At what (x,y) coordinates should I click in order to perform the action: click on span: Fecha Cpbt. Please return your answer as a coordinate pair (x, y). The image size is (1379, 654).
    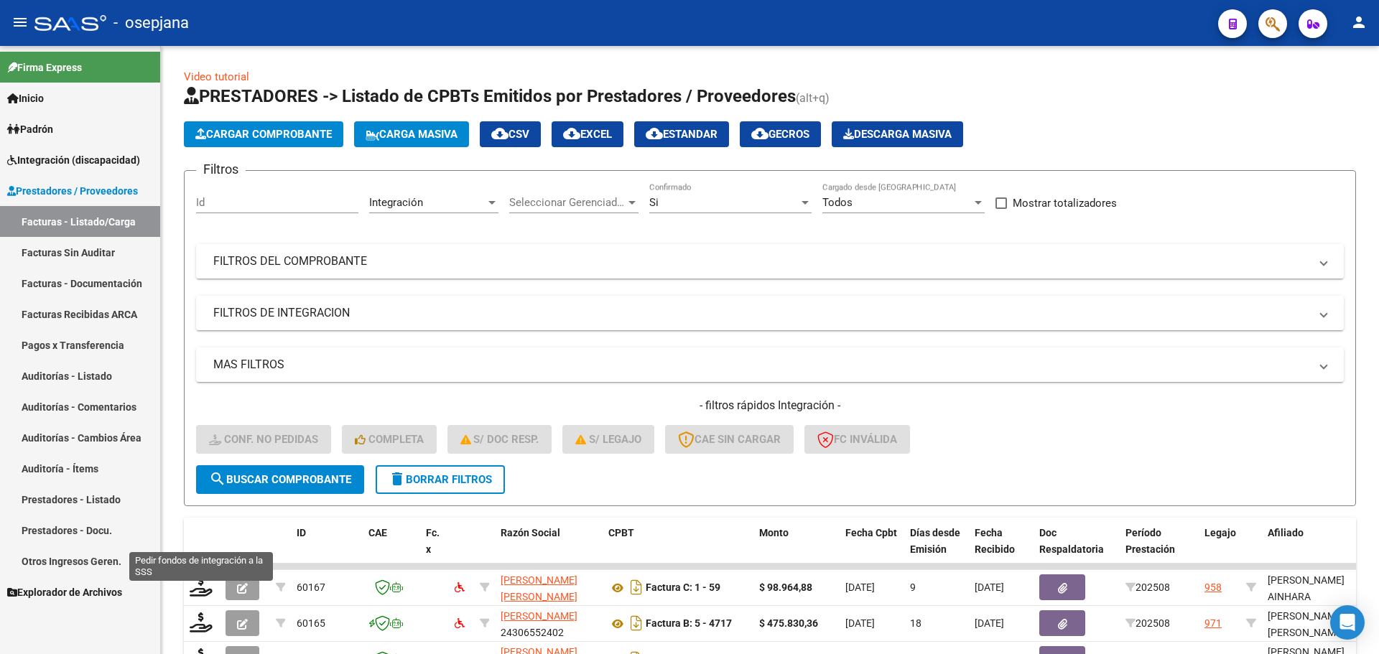
    Looking at the image, I should click on (871, 533).